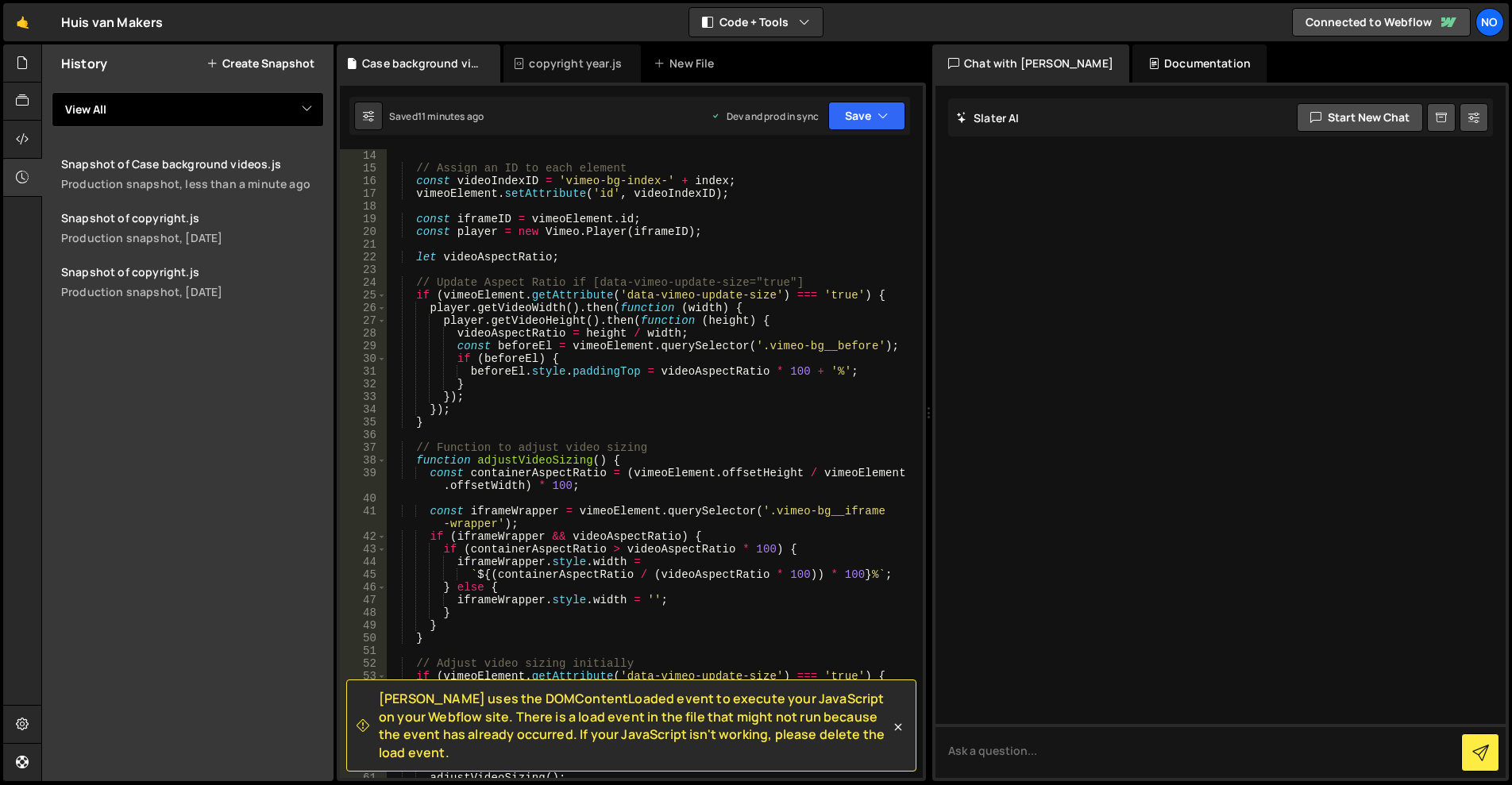 Image resolution: width=1512 pixels, height=785 pixels. I want to click on a: No, so click(1489, 22).